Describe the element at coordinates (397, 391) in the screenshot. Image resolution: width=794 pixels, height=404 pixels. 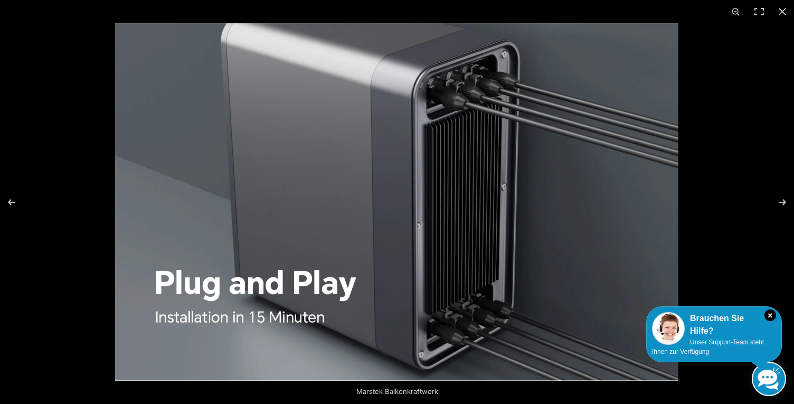
I see `div: Marstek Balkonkraftwerk` at that location.